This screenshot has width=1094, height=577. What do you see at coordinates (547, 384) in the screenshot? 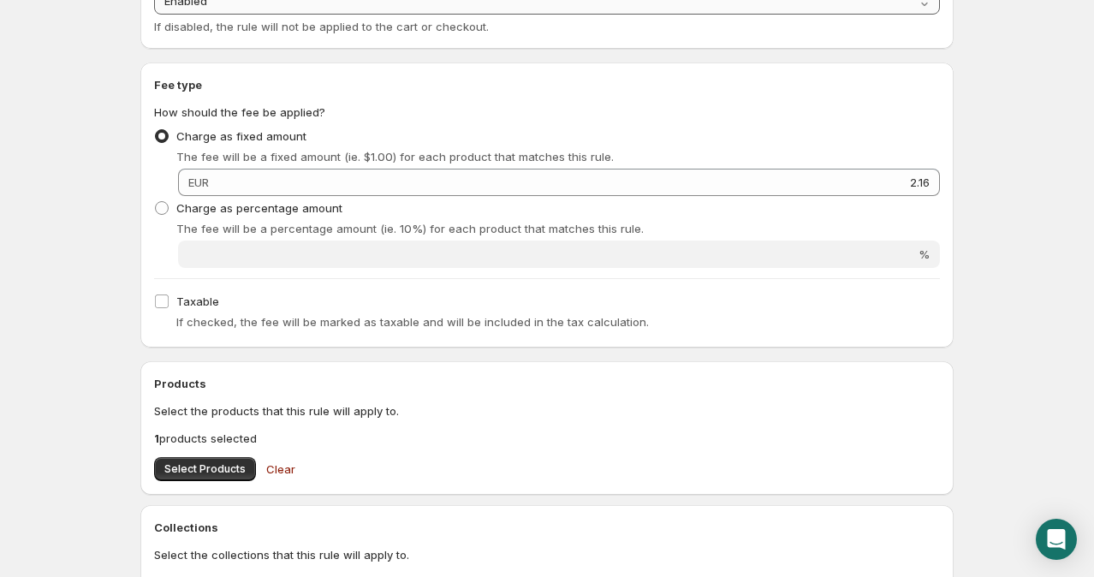
I see `h2: Products` at bounding box center [547, 384].